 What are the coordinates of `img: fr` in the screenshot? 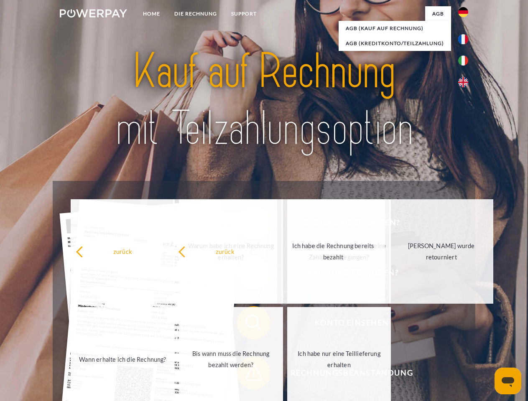 It's located at (463, 39).